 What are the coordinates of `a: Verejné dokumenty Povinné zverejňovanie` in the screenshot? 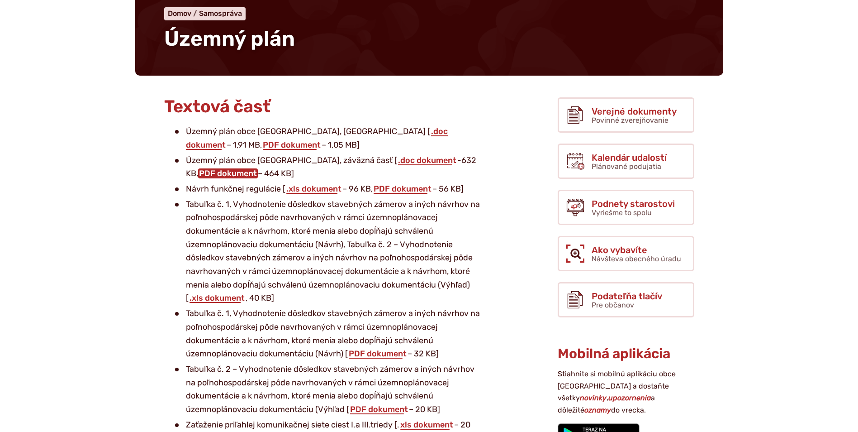 It's located at (626, 115).